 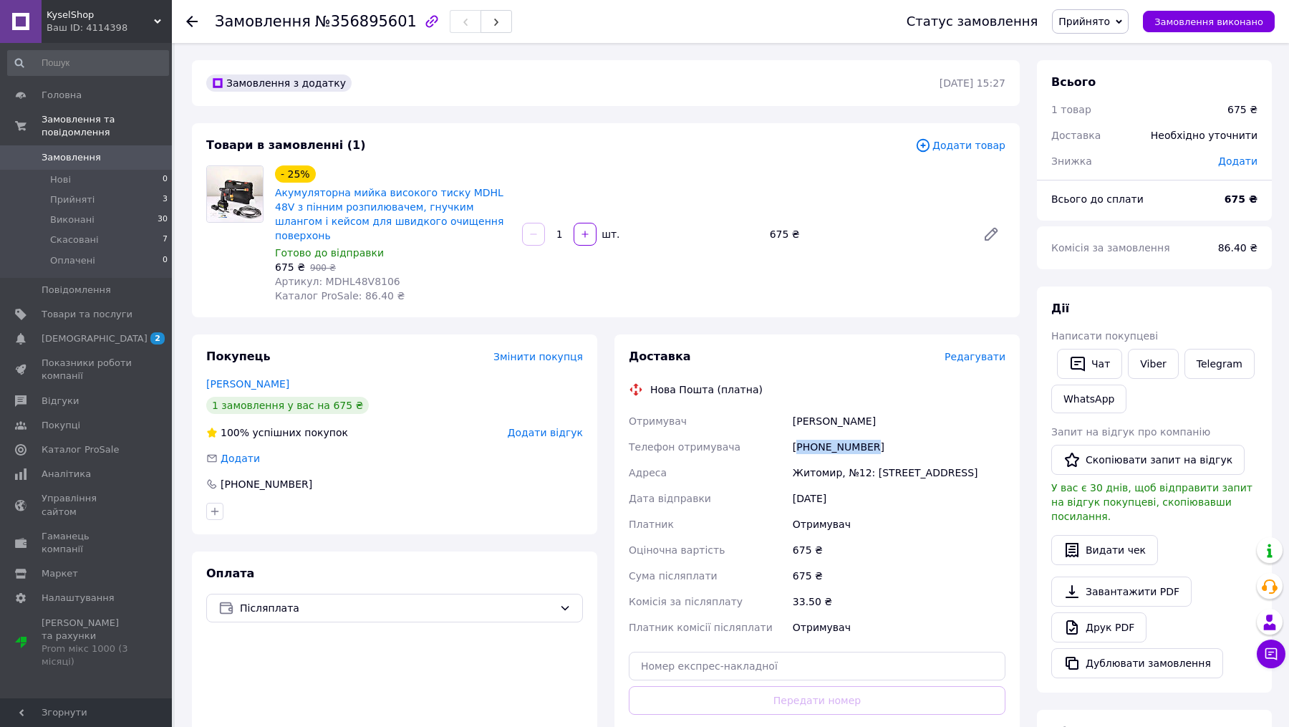 What do you see at coordinates (651, 524) in the screenshot?
I see `span: Платник` at bounding box center [651, 524].